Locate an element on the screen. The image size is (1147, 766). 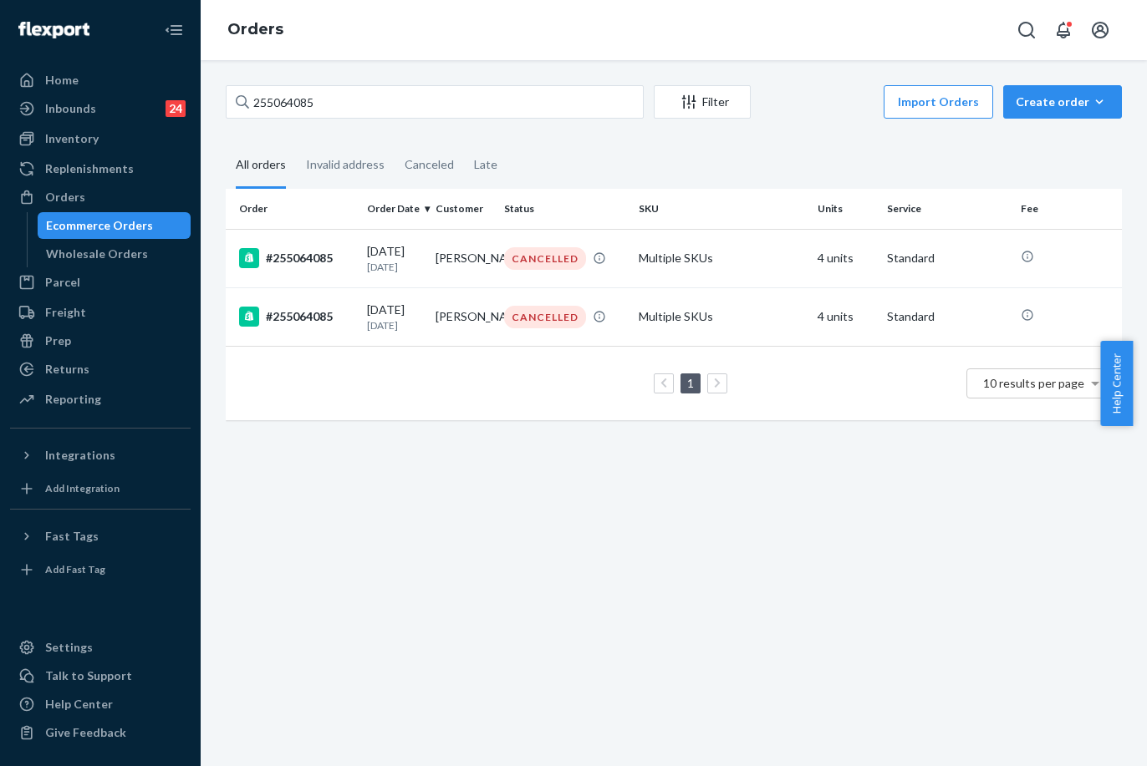
div: Fast Tags is located at coordinates (72, 537).